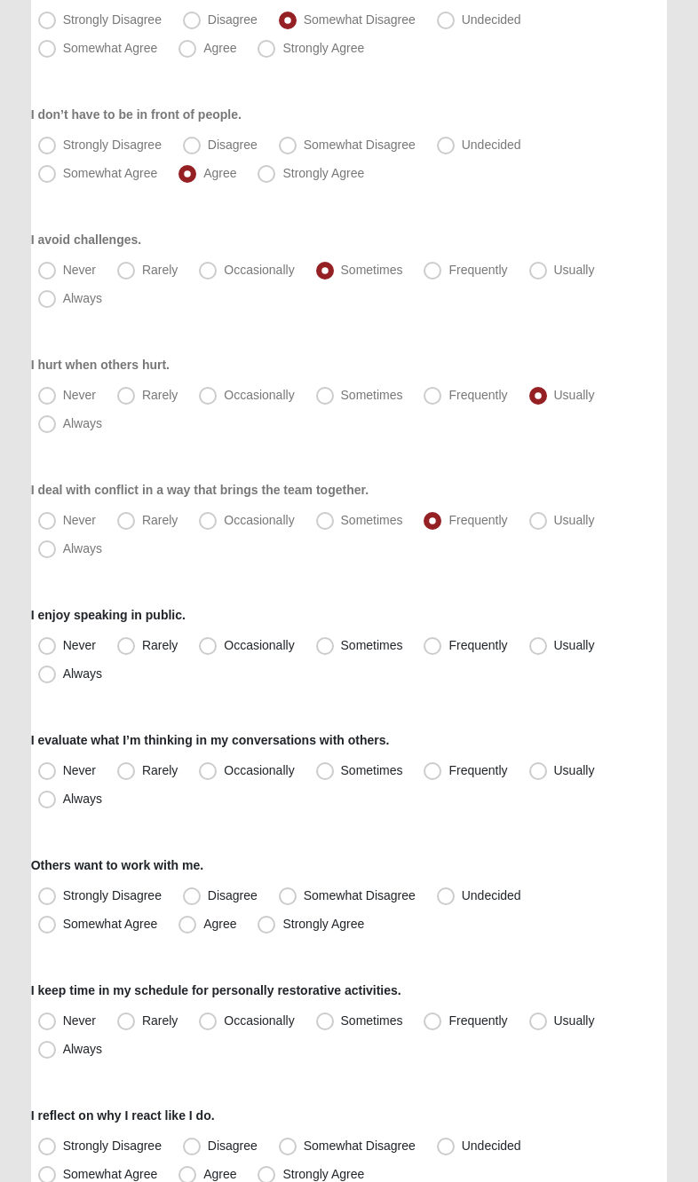 This screenshot has width=698, height=1182. Describe the element at coordinates (108, 615) in the screenshot. I see `label: I enjoy speaking in public.` at that location.